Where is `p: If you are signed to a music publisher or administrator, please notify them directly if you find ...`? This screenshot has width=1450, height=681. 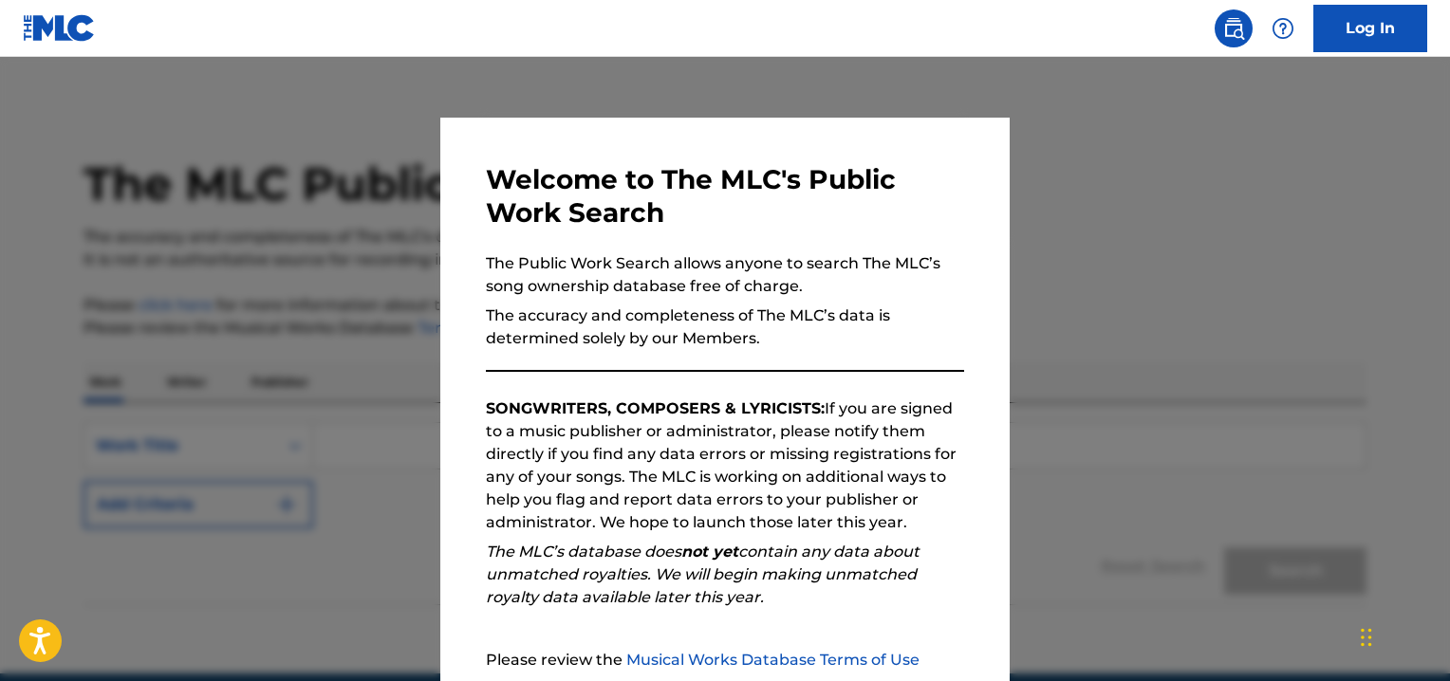 p: If you are signed to a music publisher or administrator, please notify them directly if you find ... is located at coordinates (725, 466).